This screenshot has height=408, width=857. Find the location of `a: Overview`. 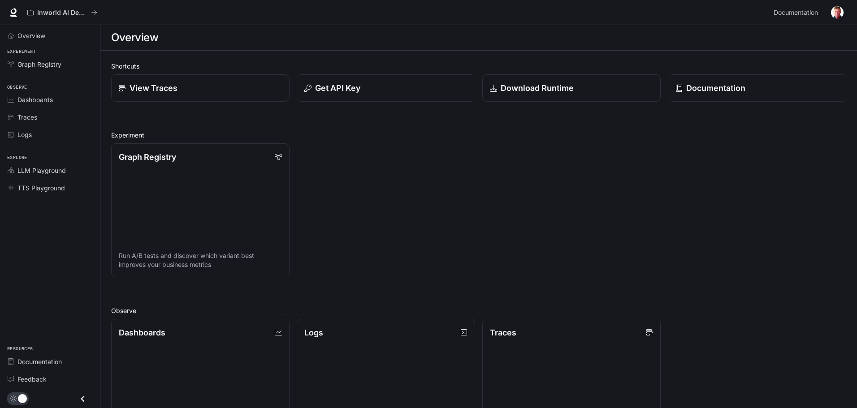

a: Overview is located at coordinates (50, 35).